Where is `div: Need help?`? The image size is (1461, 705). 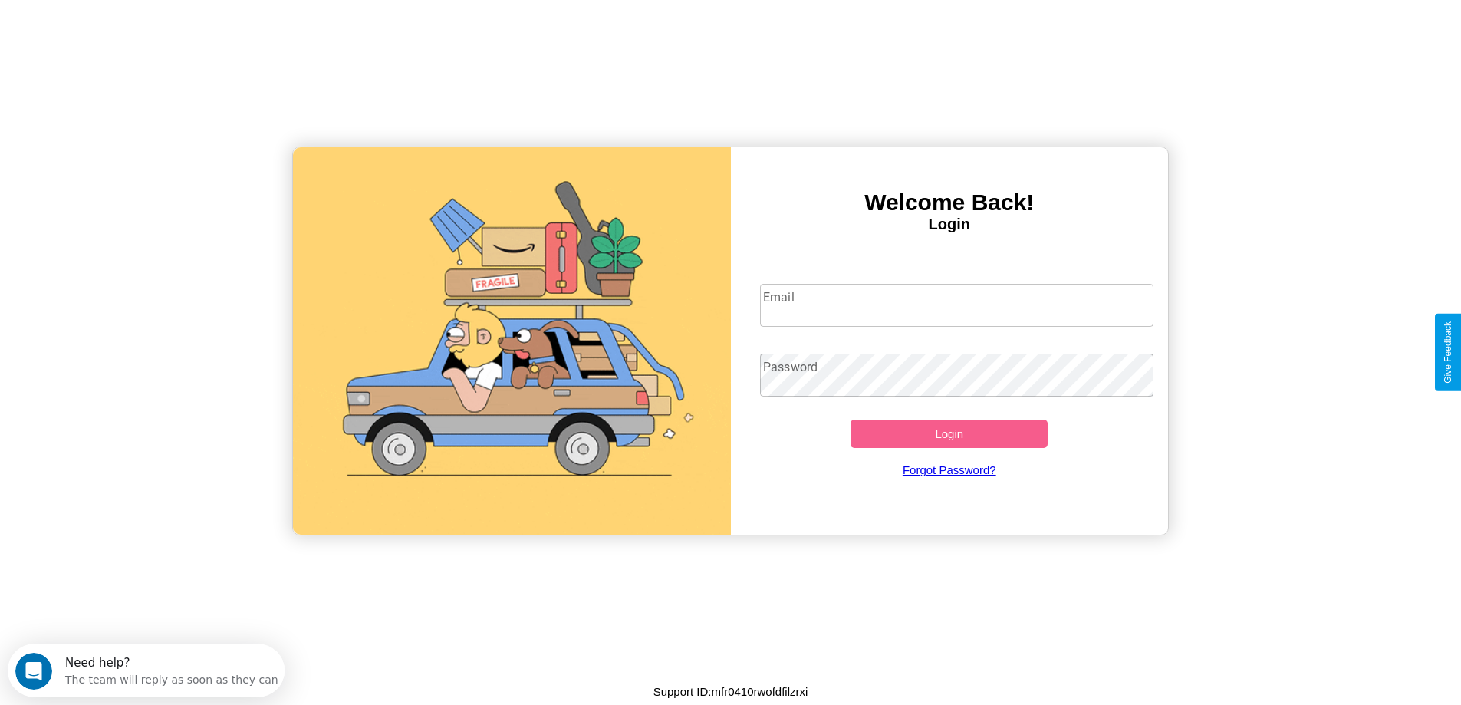
div: Need help? is located at coordinates (164, 19).